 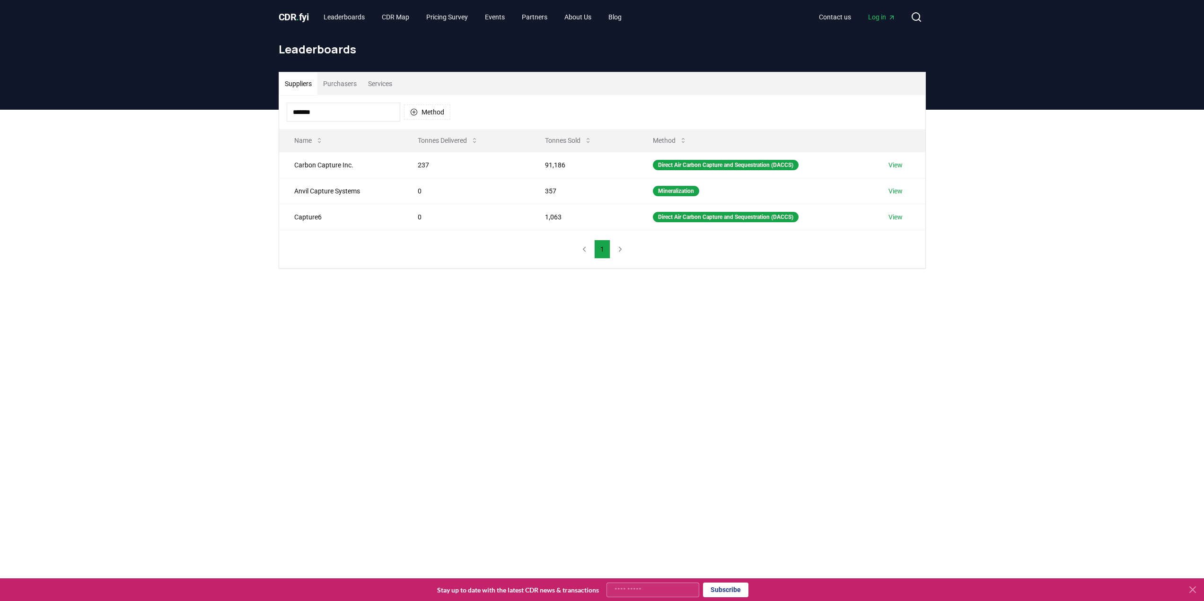 I want to click on a: Blog, so click(x=615, y=17).